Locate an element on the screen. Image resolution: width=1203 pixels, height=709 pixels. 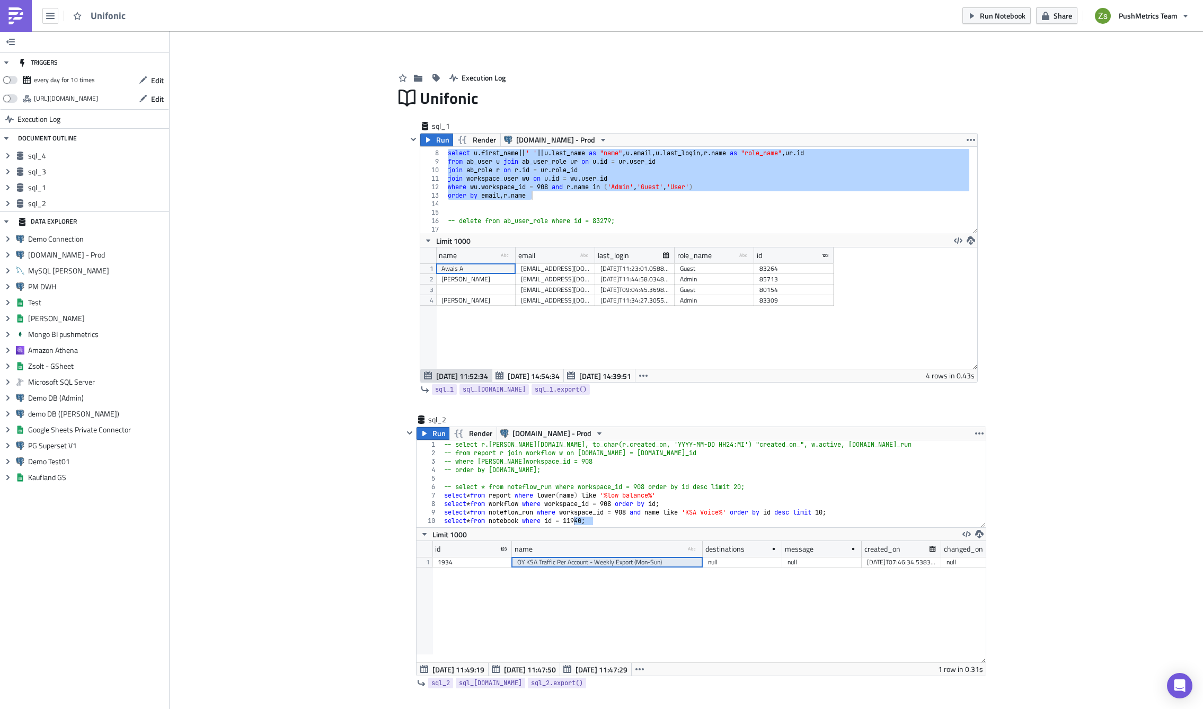
div: 2 is located at coordinates (429, 453).